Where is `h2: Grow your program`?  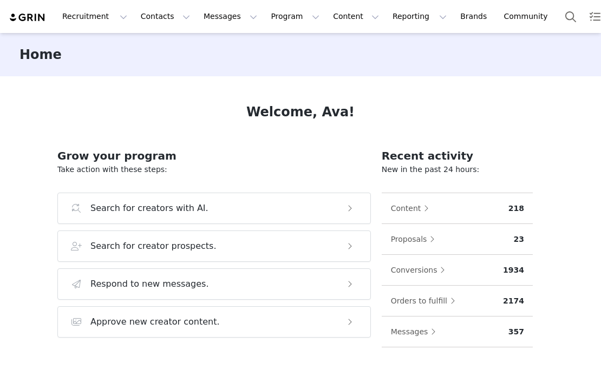
h2: Grow your program is located at coordinates (214, 156).